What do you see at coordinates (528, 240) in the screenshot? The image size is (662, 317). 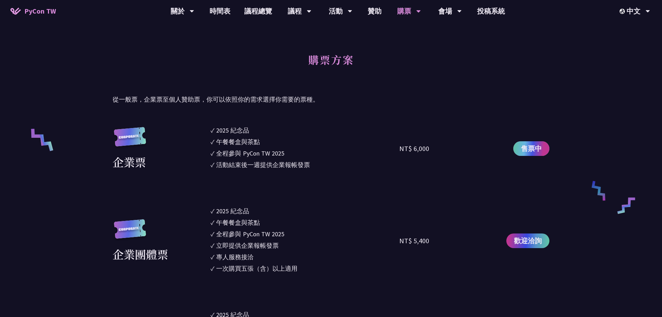 I see `a: 歡迎洽詢` at bounding box center [528, 240].